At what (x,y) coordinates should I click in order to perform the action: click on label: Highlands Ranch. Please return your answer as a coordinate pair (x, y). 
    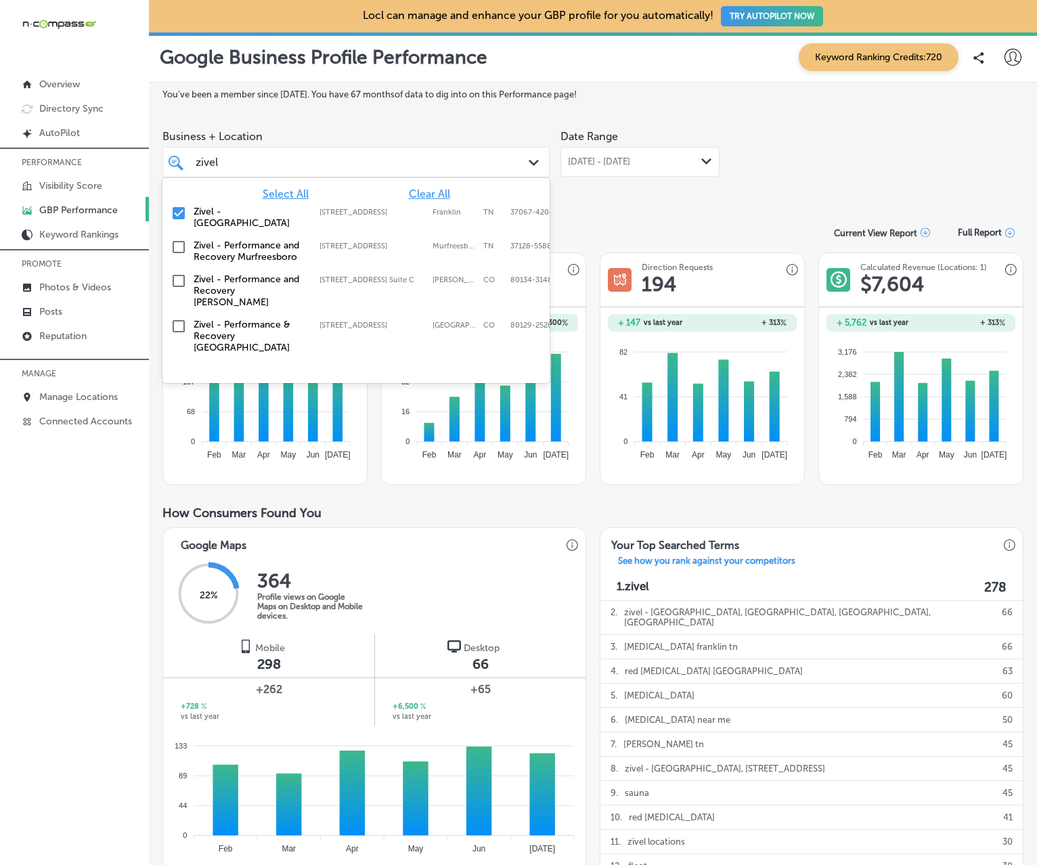
    Looking at the image, I should click on (454, 325).